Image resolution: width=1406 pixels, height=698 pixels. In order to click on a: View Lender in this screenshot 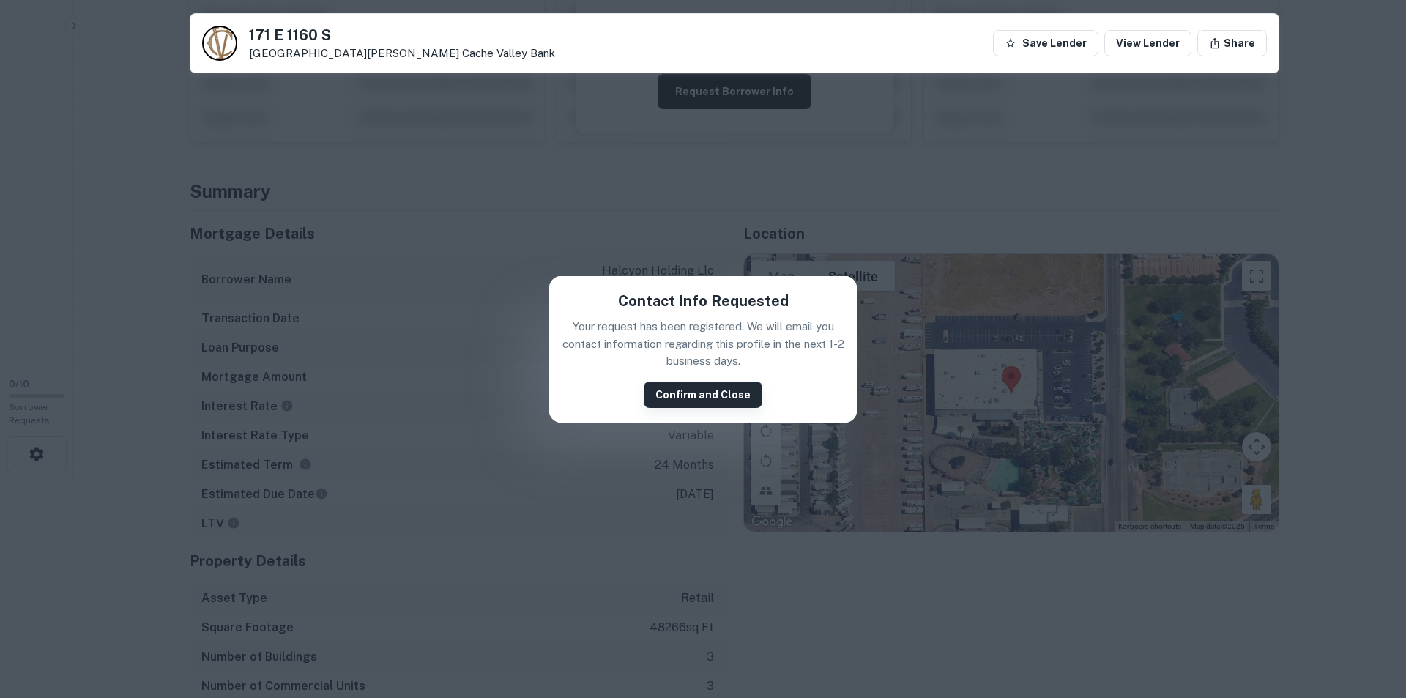, I will do `click(1147, 43)`.